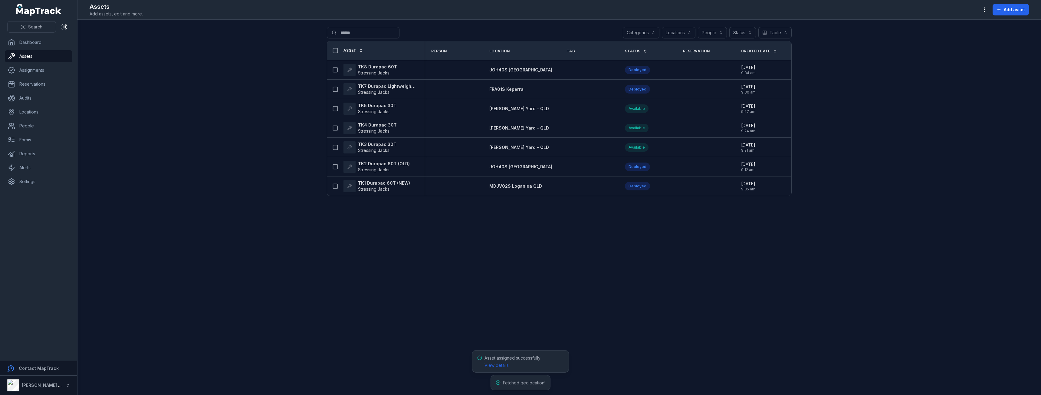 This screenshot has height=395, width=1041. Describe the element at coordinates (377, 186) in the screenshot. I see `a: TK1 Durapac 60T (NEW)Stressing Jacks` at that location.